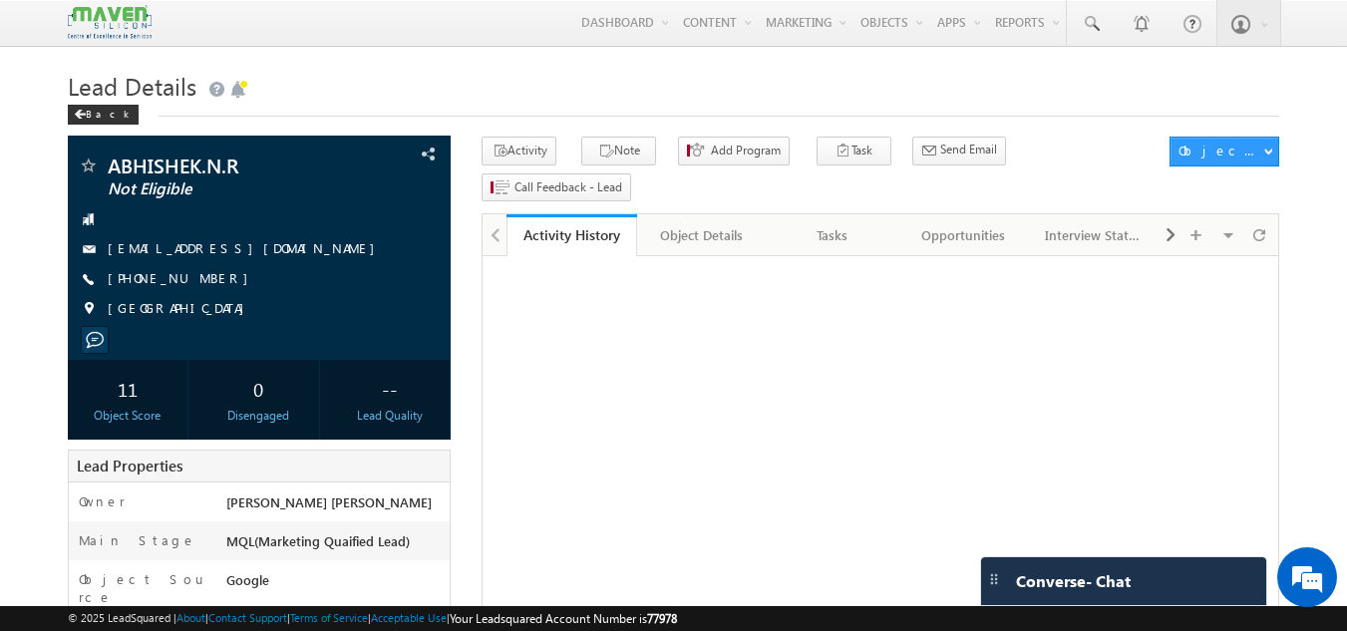 This screenshot has width=1347, height=631. I want to click on label: Main Stage, so click(138, 541).